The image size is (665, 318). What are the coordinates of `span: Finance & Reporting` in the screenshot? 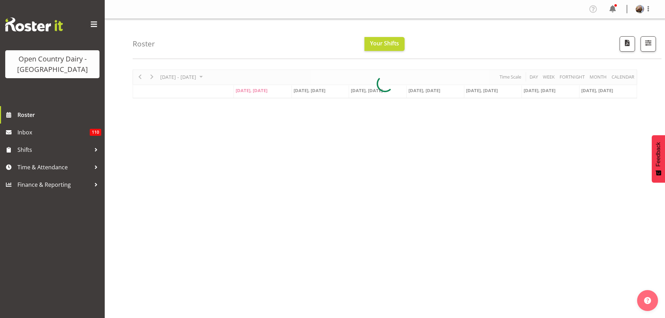 It's located at (54, 185).